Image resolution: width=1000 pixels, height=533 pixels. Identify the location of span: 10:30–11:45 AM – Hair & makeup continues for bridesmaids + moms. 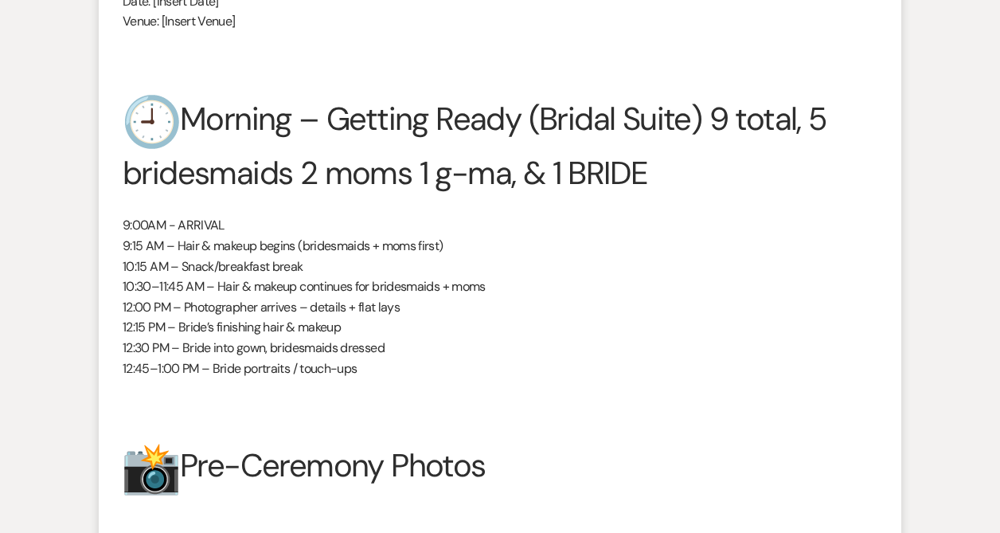
(304, 286).